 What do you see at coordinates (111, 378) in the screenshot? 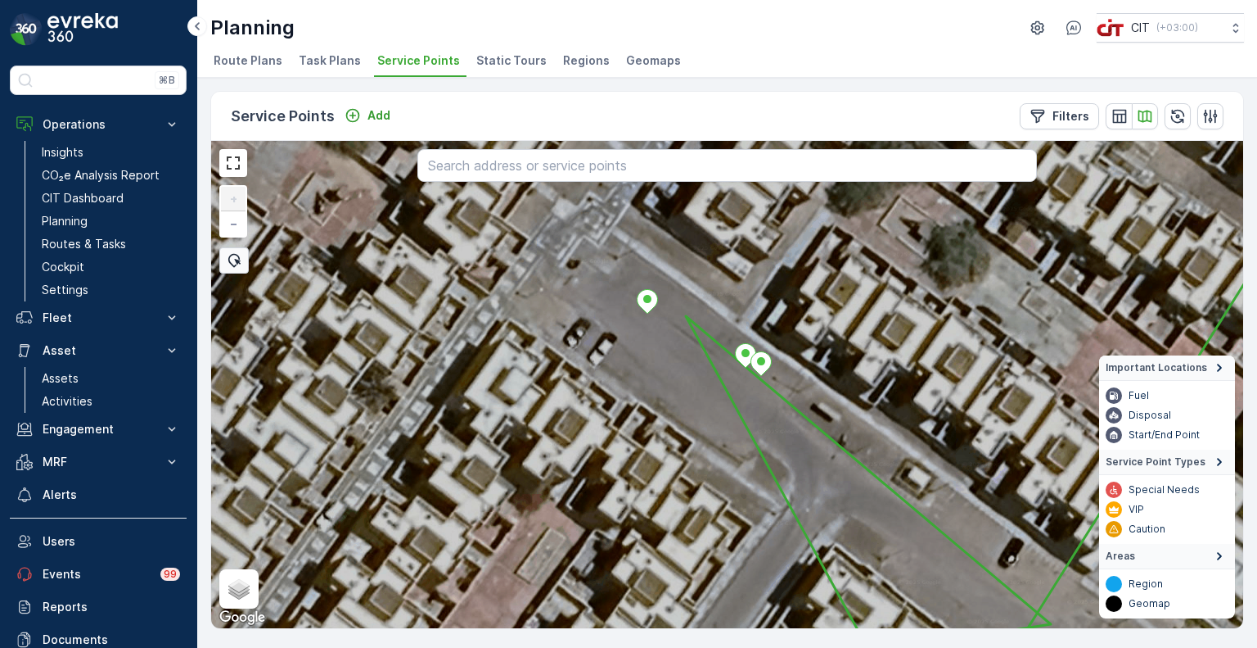
I see `a: Assets` at bounding box center [111, 378].